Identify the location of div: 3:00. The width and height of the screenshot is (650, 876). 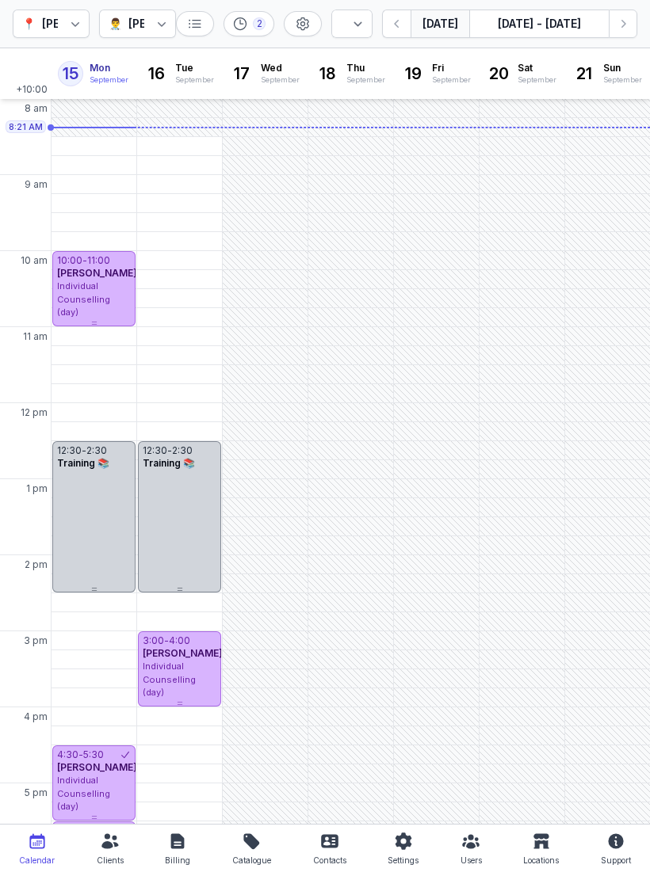
(153, 641).